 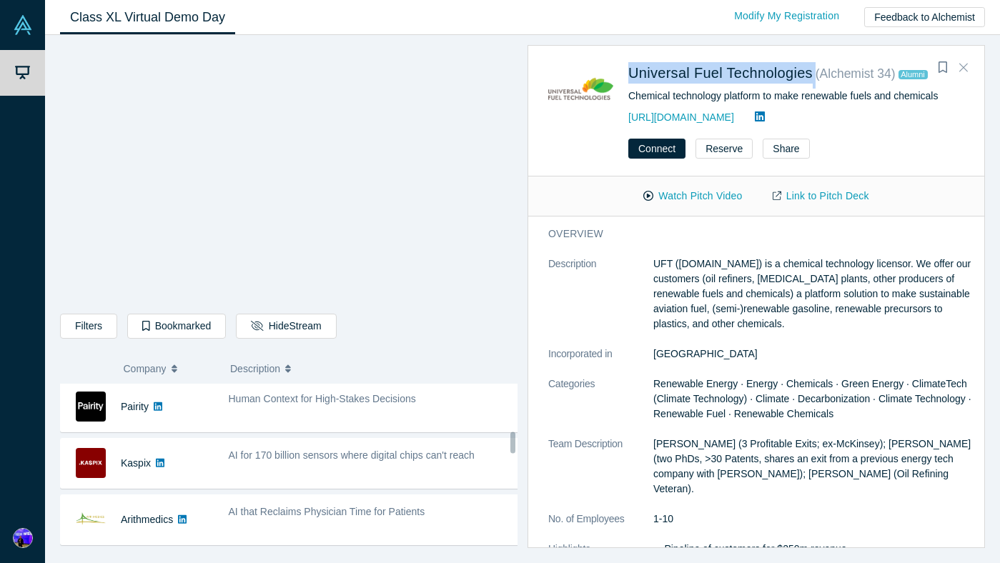 What do you see at coordinates (255, 369) in the screenshot?
I see `span: Description` at bounding box center [255, 369].